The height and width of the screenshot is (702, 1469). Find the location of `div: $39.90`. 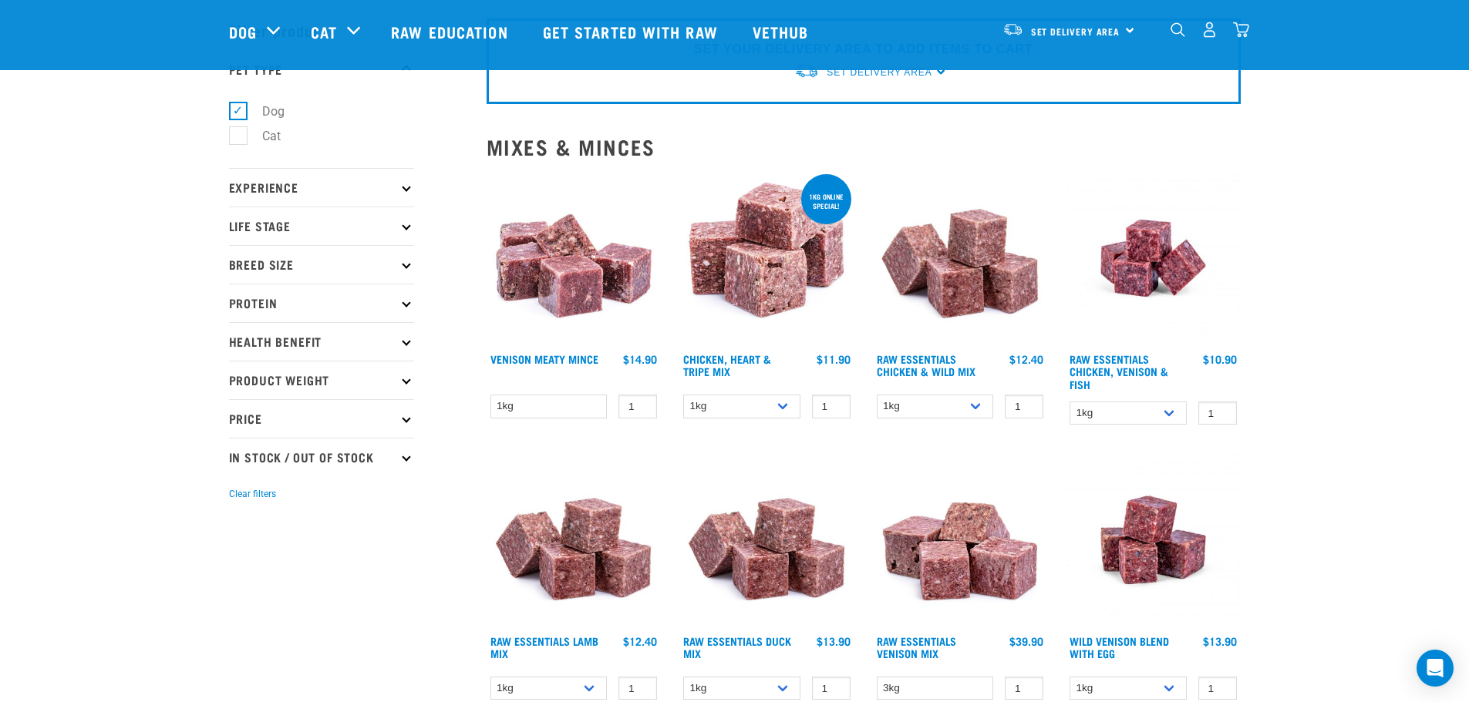

div: $39.90 is located at coordinates (1026, 641).